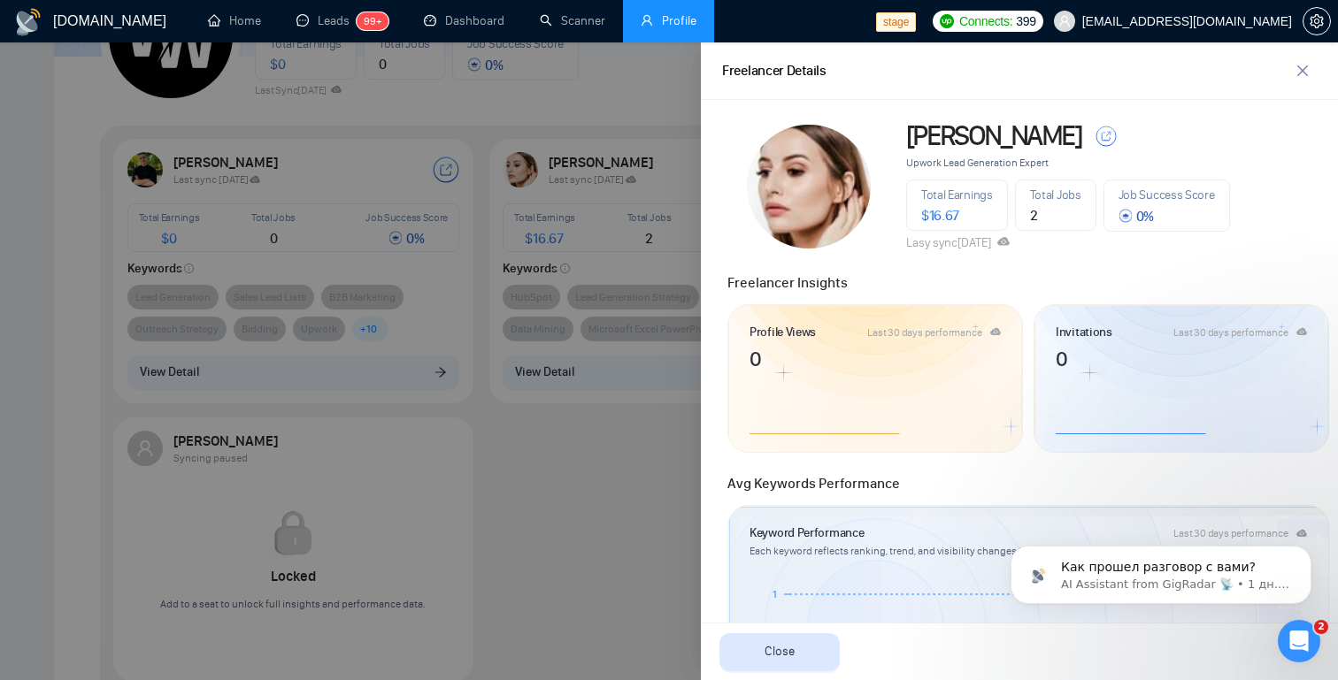  What do you see at coordinates (1166, 195) in the screenshot?
I see `span: Job Success Score` at bounding box center [1166, 195].